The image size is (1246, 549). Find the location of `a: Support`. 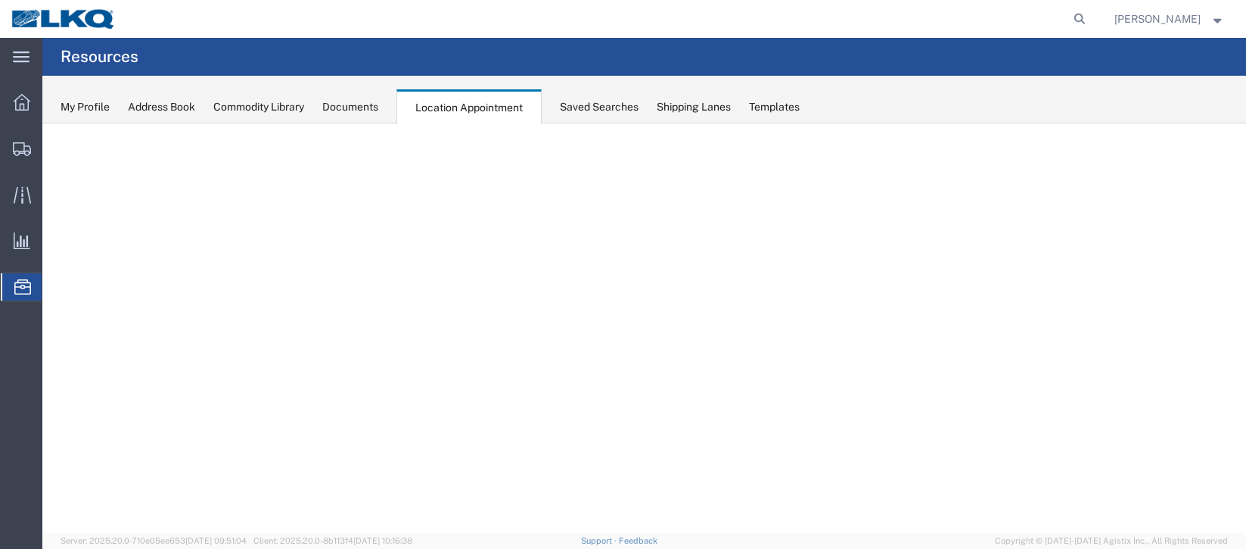

a: Support is located at coordinates (600, 540).